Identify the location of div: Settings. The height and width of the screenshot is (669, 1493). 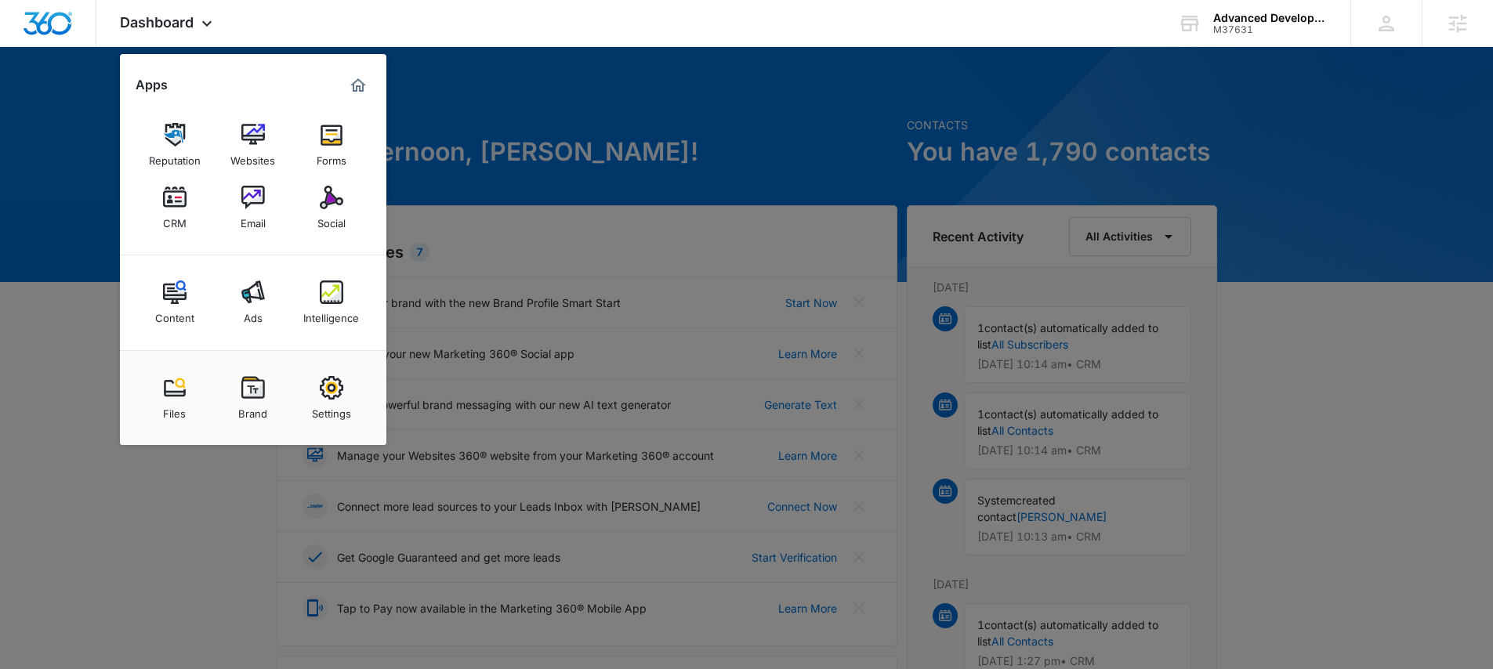
(332, 410).